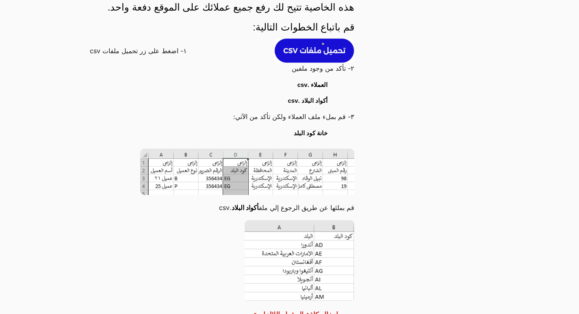 The width and height of the screenshot is (579, 314). Describe the element at coordinates (209, 27) in the screenshot. I see `h4: قم باتباع الخطوات التالية:` at that location.